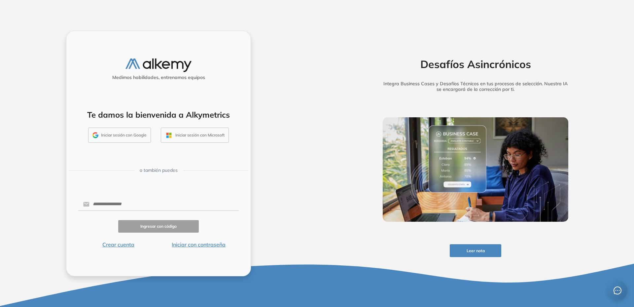 The width and height of the screenshot is (634, 307). Describe the element at coordinates (95, 135) in the screenshot. I see `img: GMAIL_ICON` at that location.